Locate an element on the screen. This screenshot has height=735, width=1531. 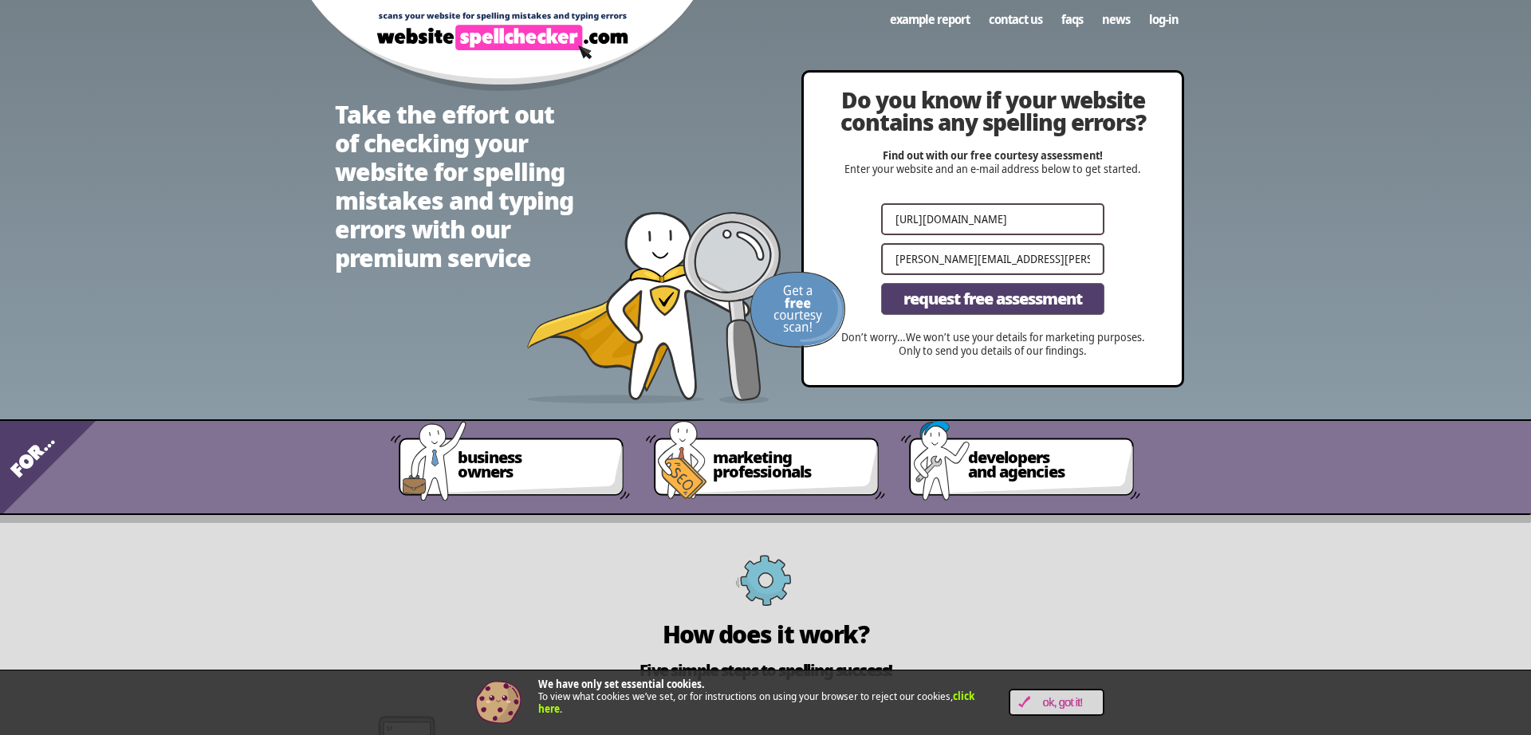
a: FAQs is located at coordinates (1071, 19).